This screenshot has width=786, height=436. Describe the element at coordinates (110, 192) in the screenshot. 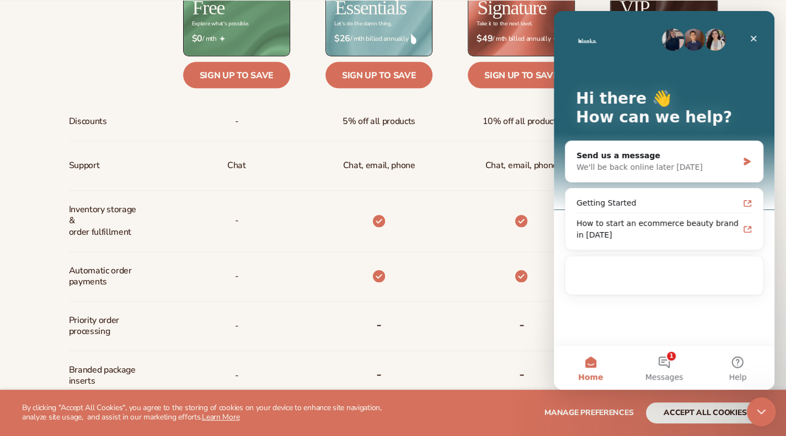

I see `a: Getting Started` at that location.